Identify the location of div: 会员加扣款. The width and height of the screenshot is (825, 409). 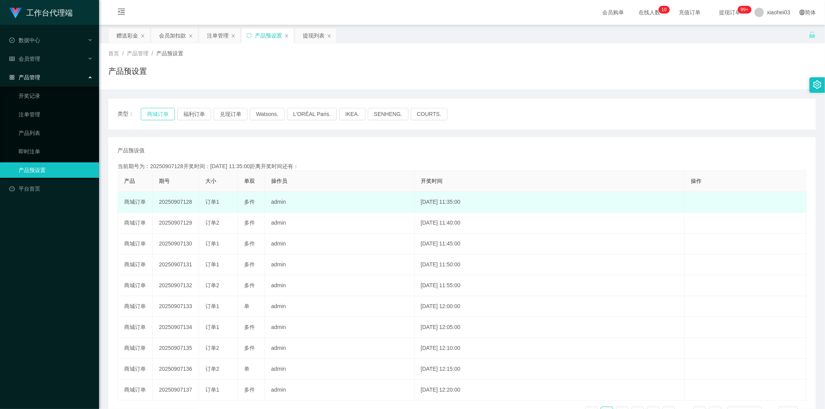
(172, 36).